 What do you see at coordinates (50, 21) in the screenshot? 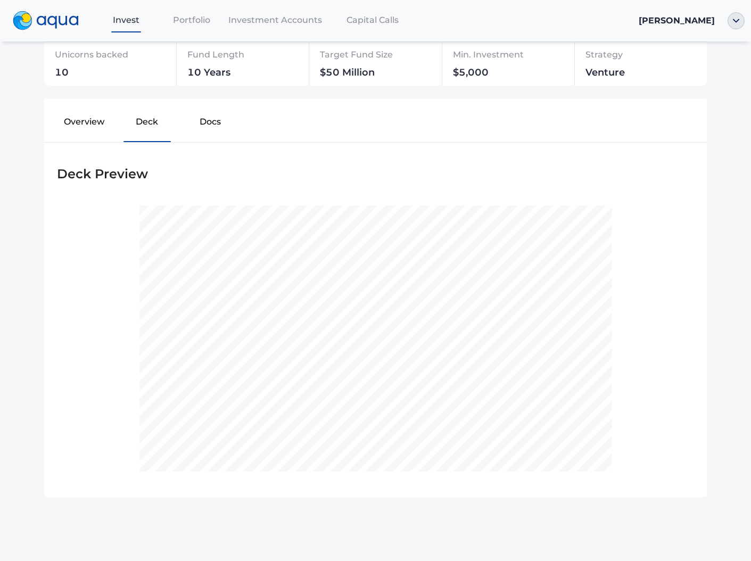
I see `a: logo` at bounding box center [50, 21].